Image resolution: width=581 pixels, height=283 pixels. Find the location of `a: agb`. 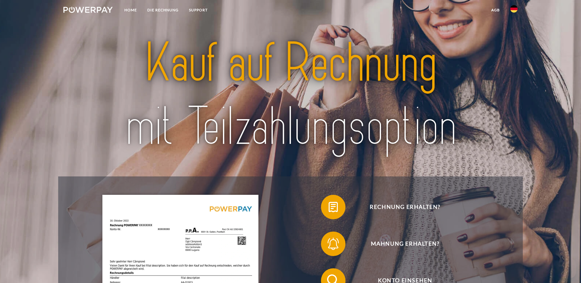

a: agb is located at coordinates (496, 10).